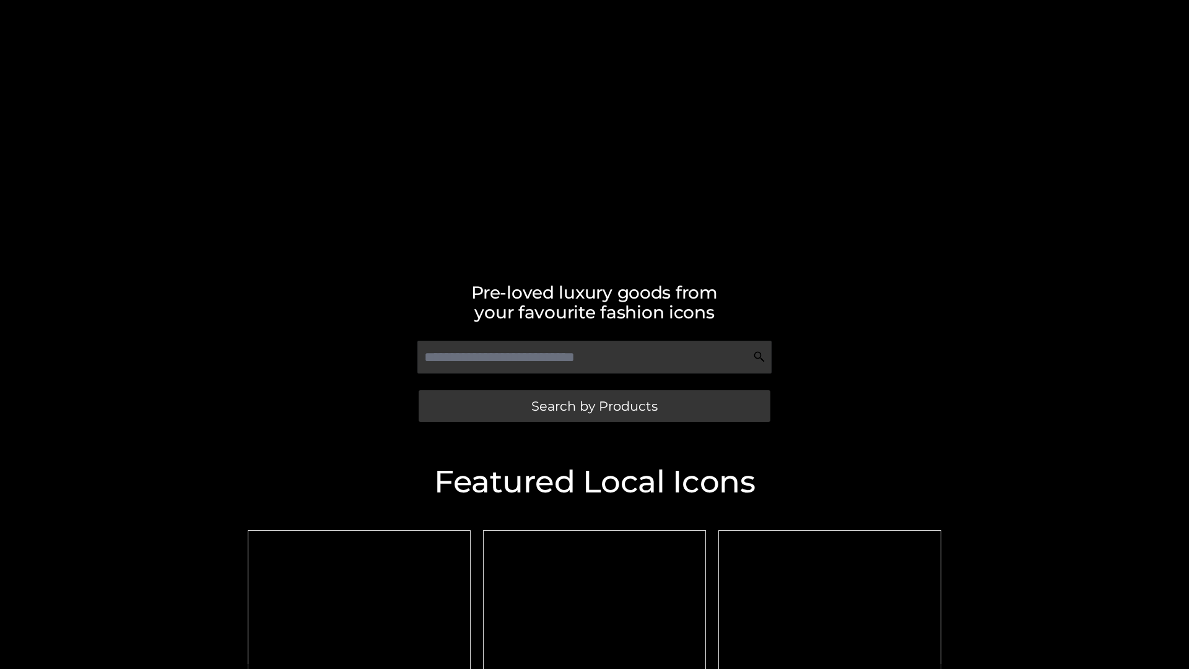 This screenshot has height=669, width=1189. Describe the element at coordinates (595, 482) in the screenshot. I see `h2: Featured Local Icons​` at that location.